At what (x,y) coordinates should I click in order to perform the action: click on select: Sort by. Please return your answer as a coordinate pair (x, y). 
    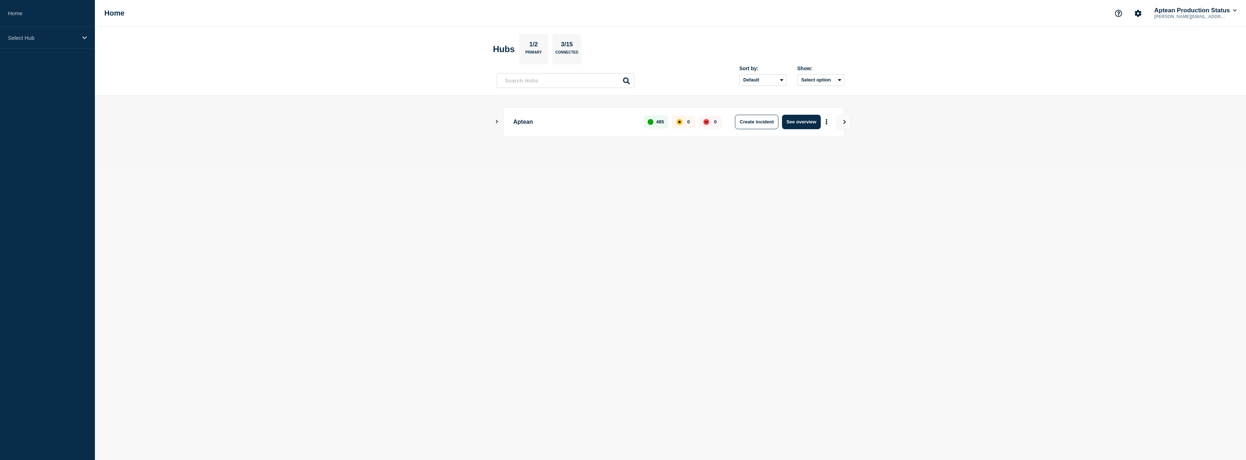
    Looking at the image, I should click on (763, 80).